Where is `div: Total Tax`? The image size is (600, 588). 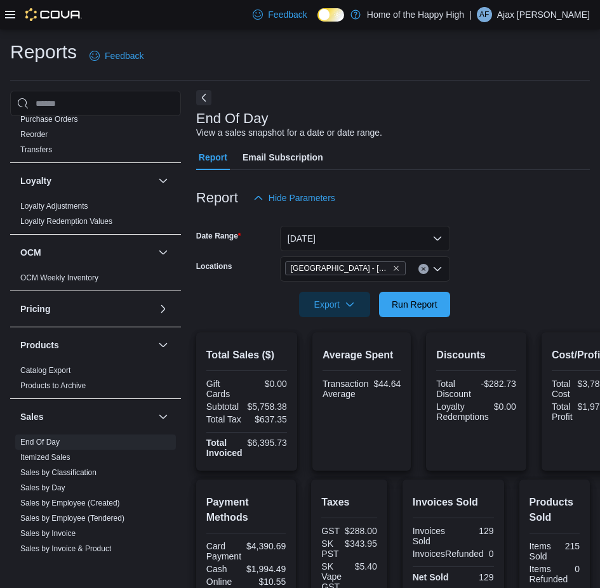 div: Total Tax is located at coordinates (225, 419).